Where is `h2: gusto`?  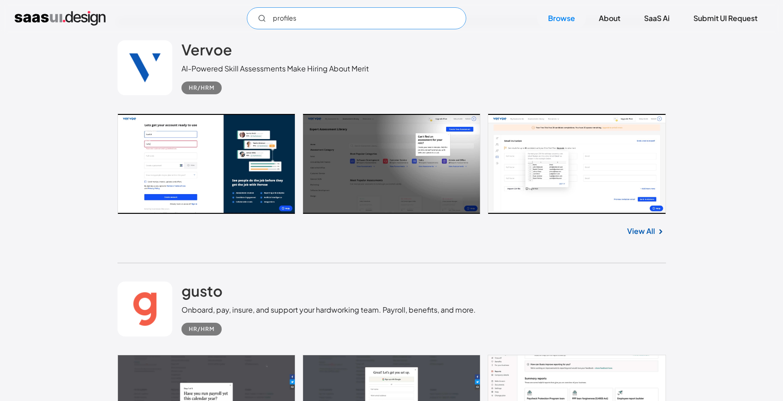
h2: gusto is located at coordinates (202, 290).